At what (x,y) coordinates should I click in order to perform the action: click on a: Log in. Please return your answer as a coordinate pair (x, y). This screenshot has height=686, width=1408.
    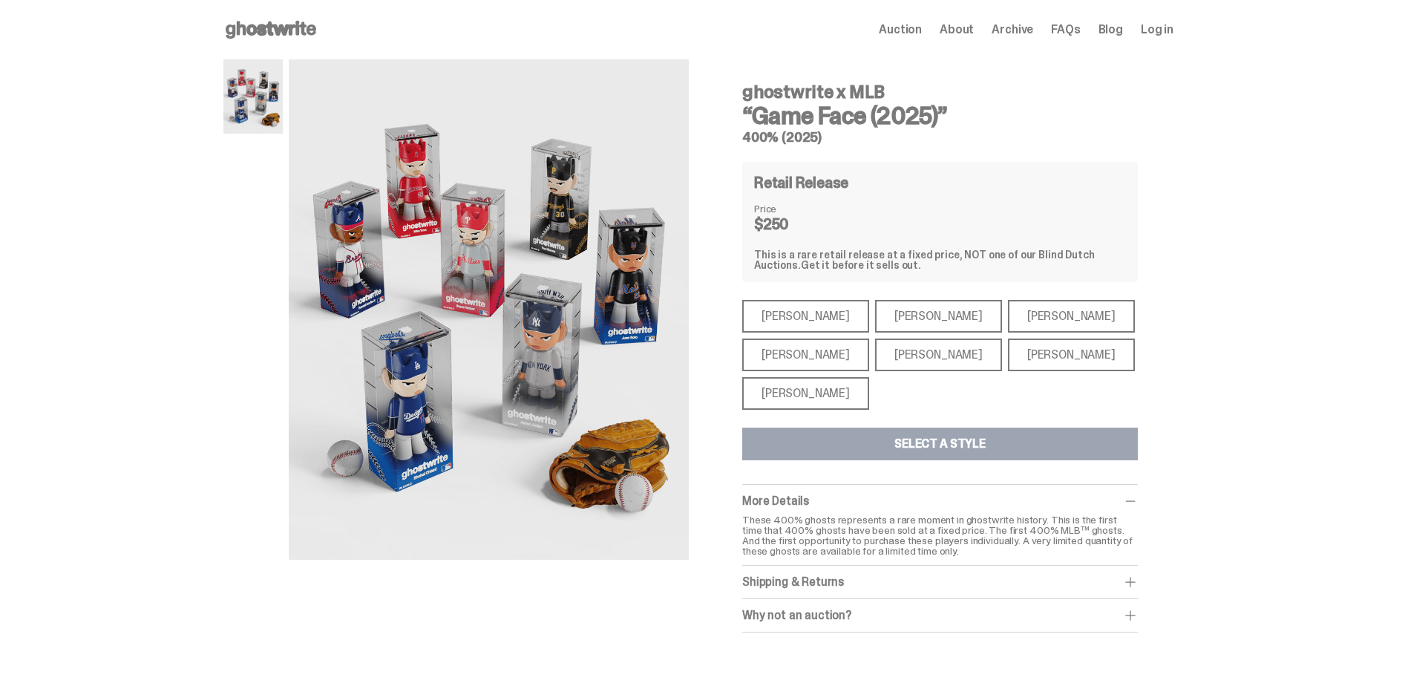
    Looking at the image, I should click on (1157, 30).